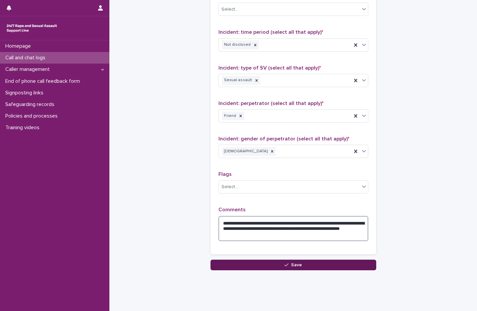 This screenshot has width=477, height=311. Describe the element at coordinates (271, 32) in the screenshot. I see `span: Incident: time period (select all that apply)` at that location.